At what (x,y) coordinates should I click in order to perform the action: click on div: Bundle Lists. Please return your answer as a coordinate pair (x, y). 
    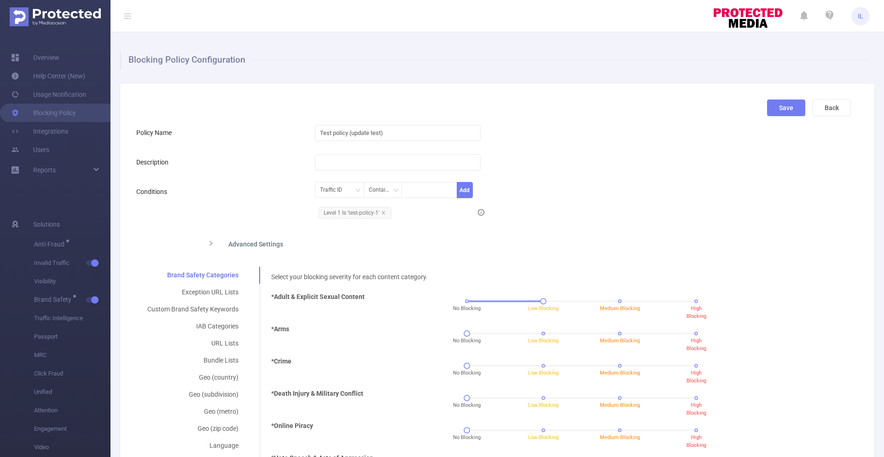
    Looking at the image, I should click on (193, 360).